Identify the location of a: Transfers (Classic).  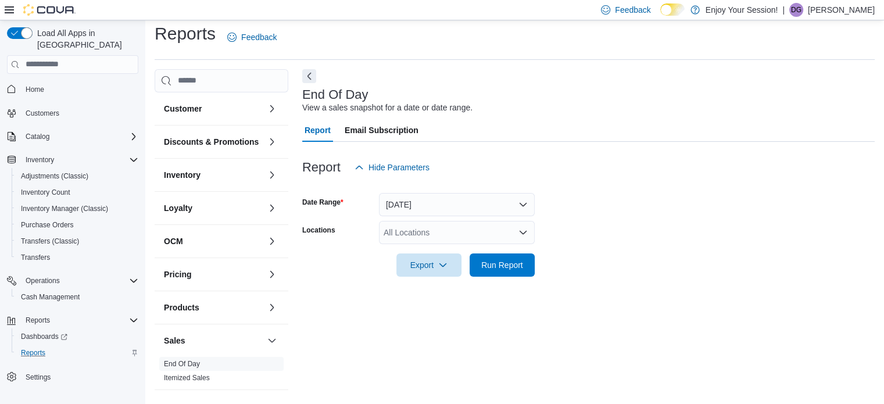
(50, 241).